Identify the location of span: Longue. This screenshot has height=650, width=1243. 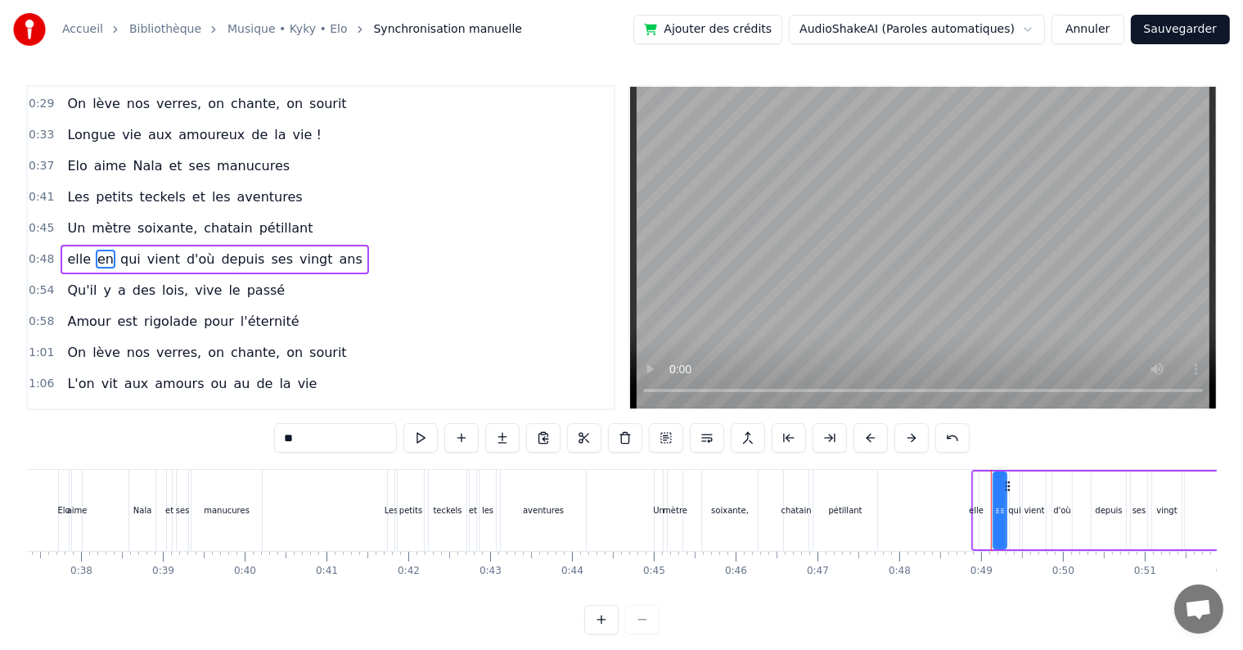
(91, 134).